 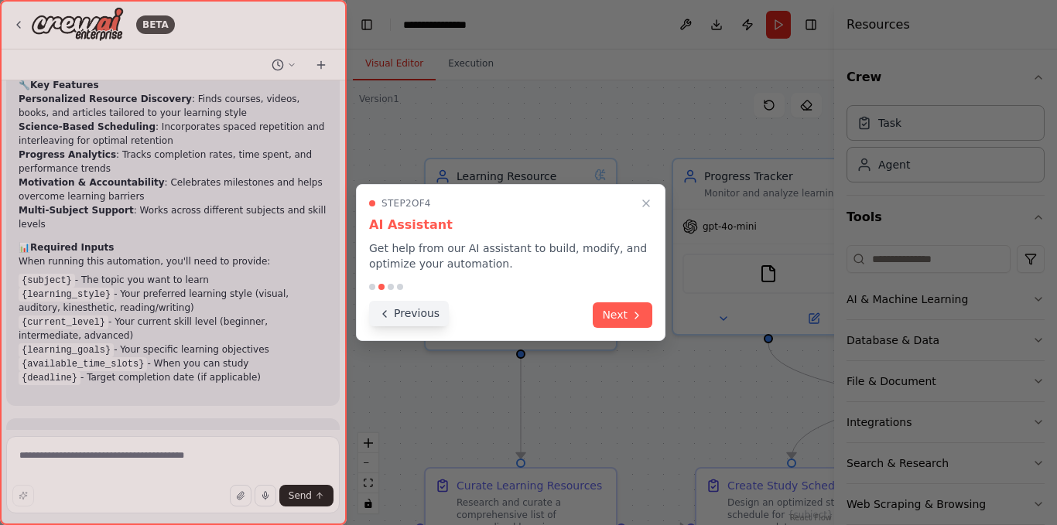 I want to click on button: Close walkthrough, so click(x=646, y=204).